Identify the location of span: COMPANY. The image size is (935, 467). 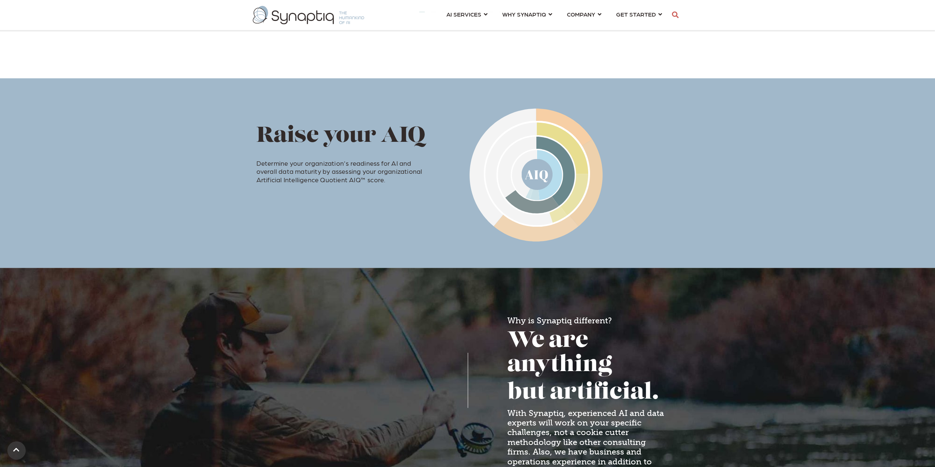
(581, 14).